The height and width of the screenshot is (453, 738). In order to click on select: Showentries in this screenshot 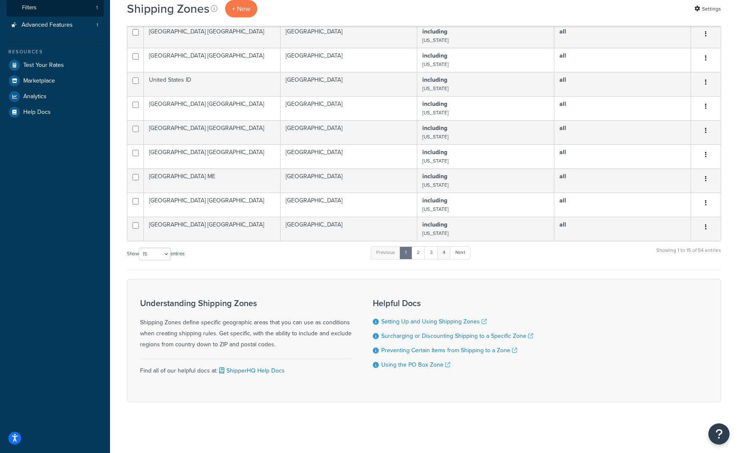, I will do `click(154, 254)`.